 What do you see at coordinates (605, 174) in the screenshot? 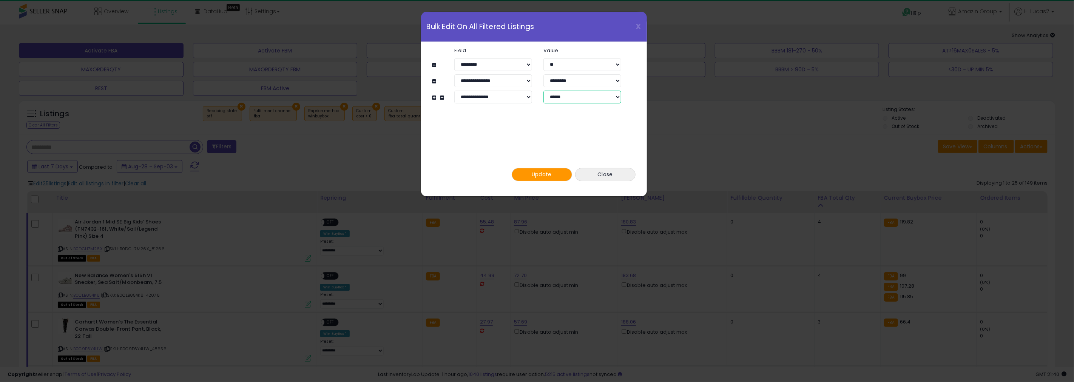
I see `button: Close` at bounding box center [605, 174].